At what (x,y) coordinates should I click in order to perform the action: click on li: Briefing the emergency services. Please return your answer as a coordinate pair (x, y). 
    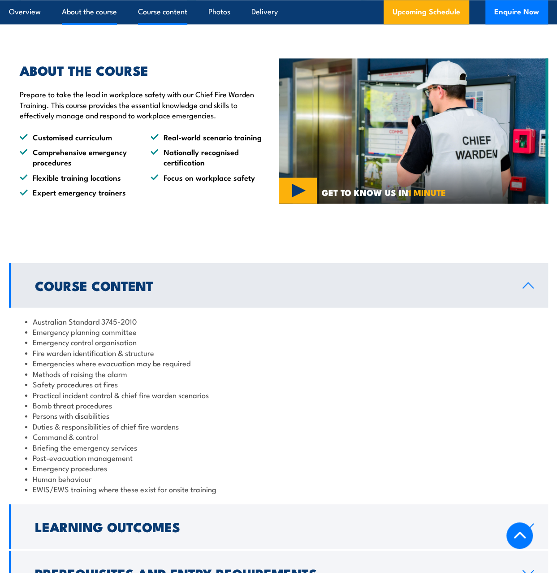
    Looking at the image, I should click on (278, 447).